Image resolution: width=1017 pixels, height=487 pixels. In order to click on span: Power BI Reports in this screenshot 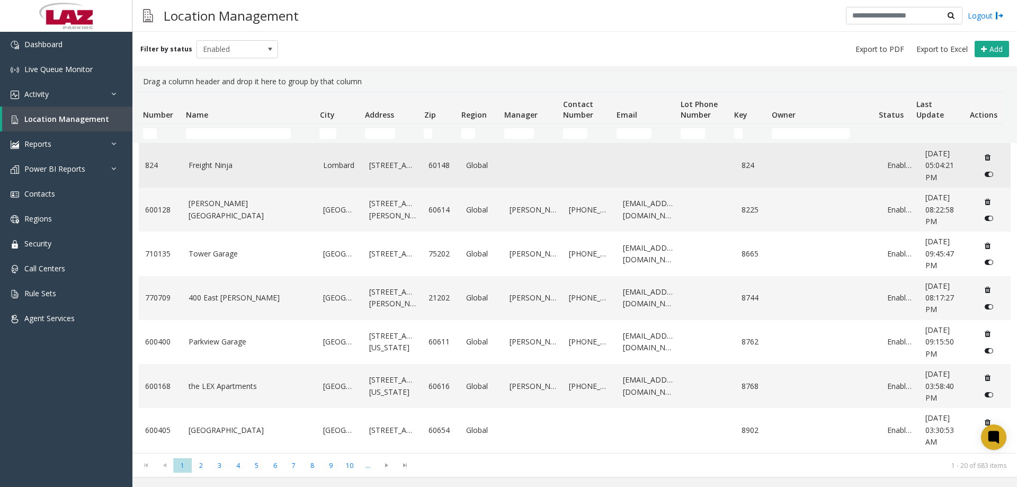, I will do `click(55, 168)`.